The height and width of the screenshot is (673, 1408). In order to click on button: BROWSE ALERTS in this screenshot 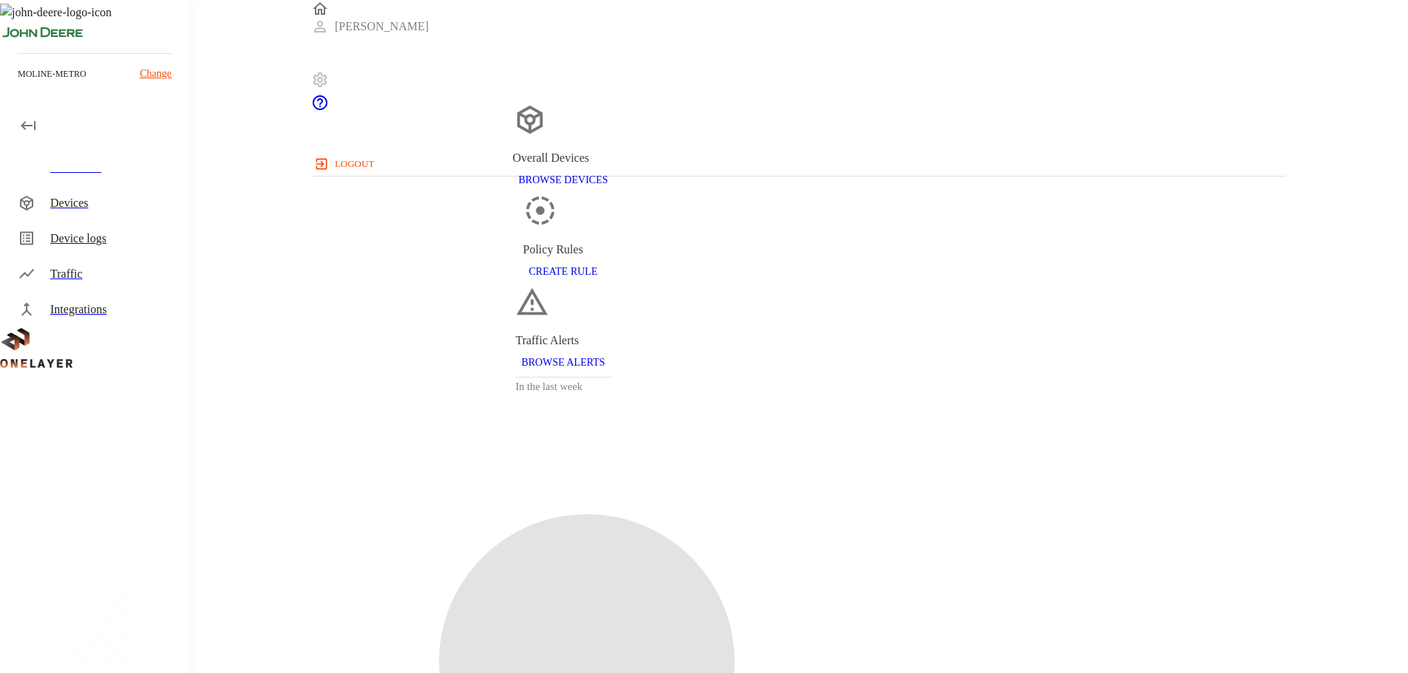, I will do `click(562, 363)`.